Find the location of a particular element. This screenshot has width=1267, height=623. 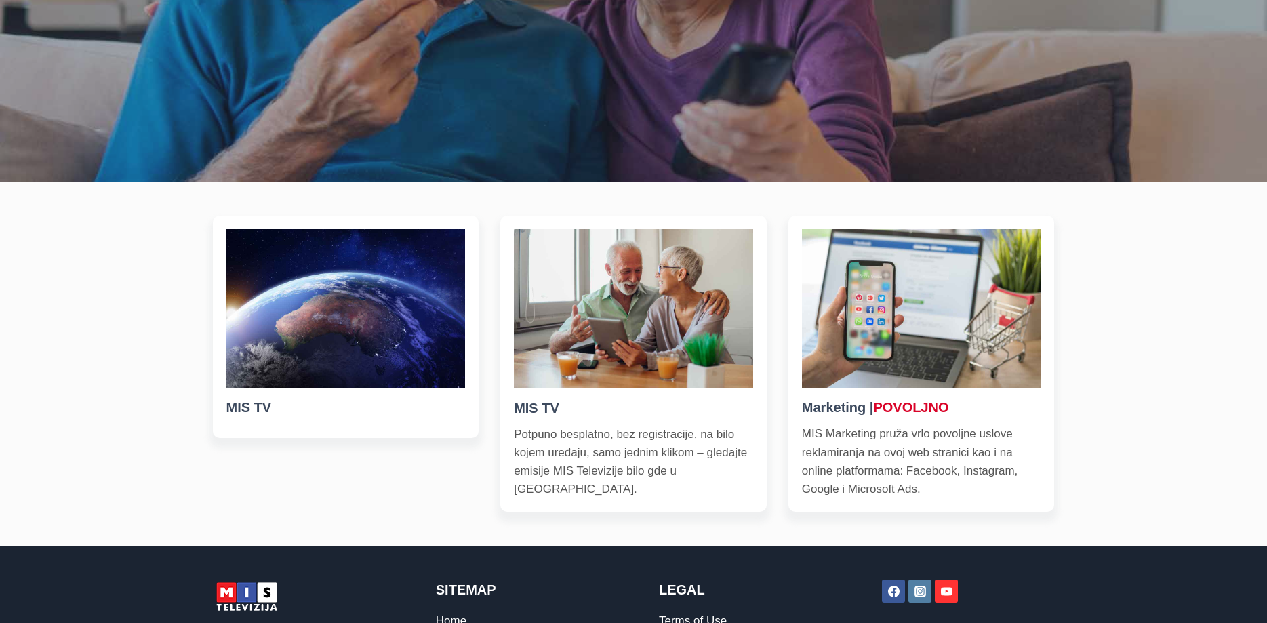

a: Instagram is located at coordinates (920, 591).